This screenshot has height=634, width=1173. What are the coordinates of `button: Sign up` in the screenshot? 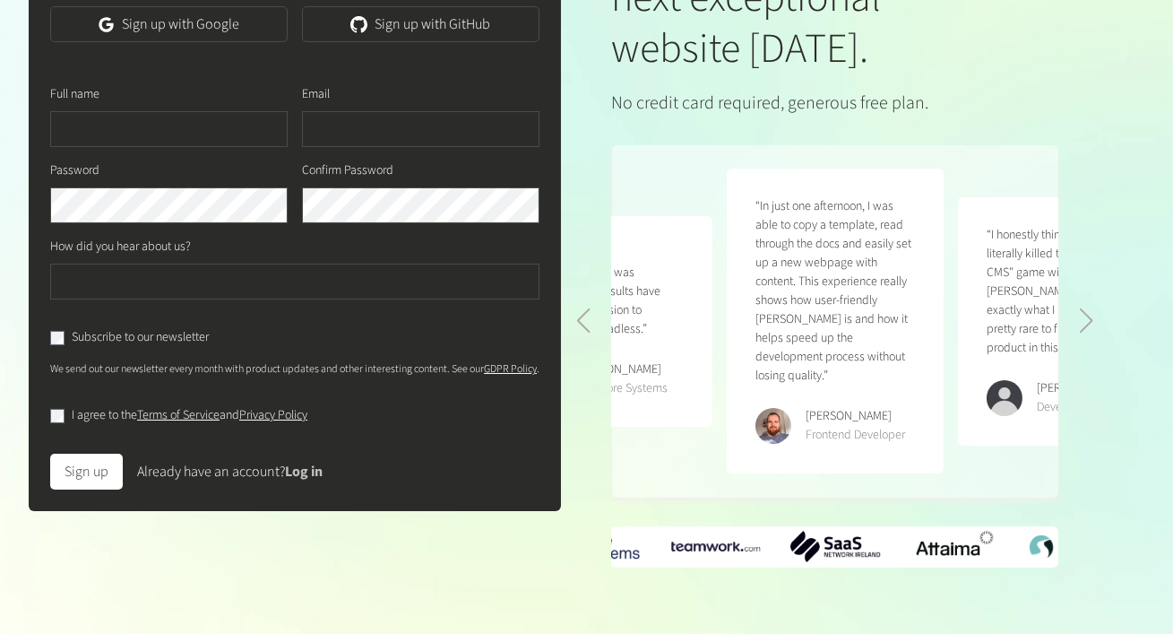 It's located at (86, 471).